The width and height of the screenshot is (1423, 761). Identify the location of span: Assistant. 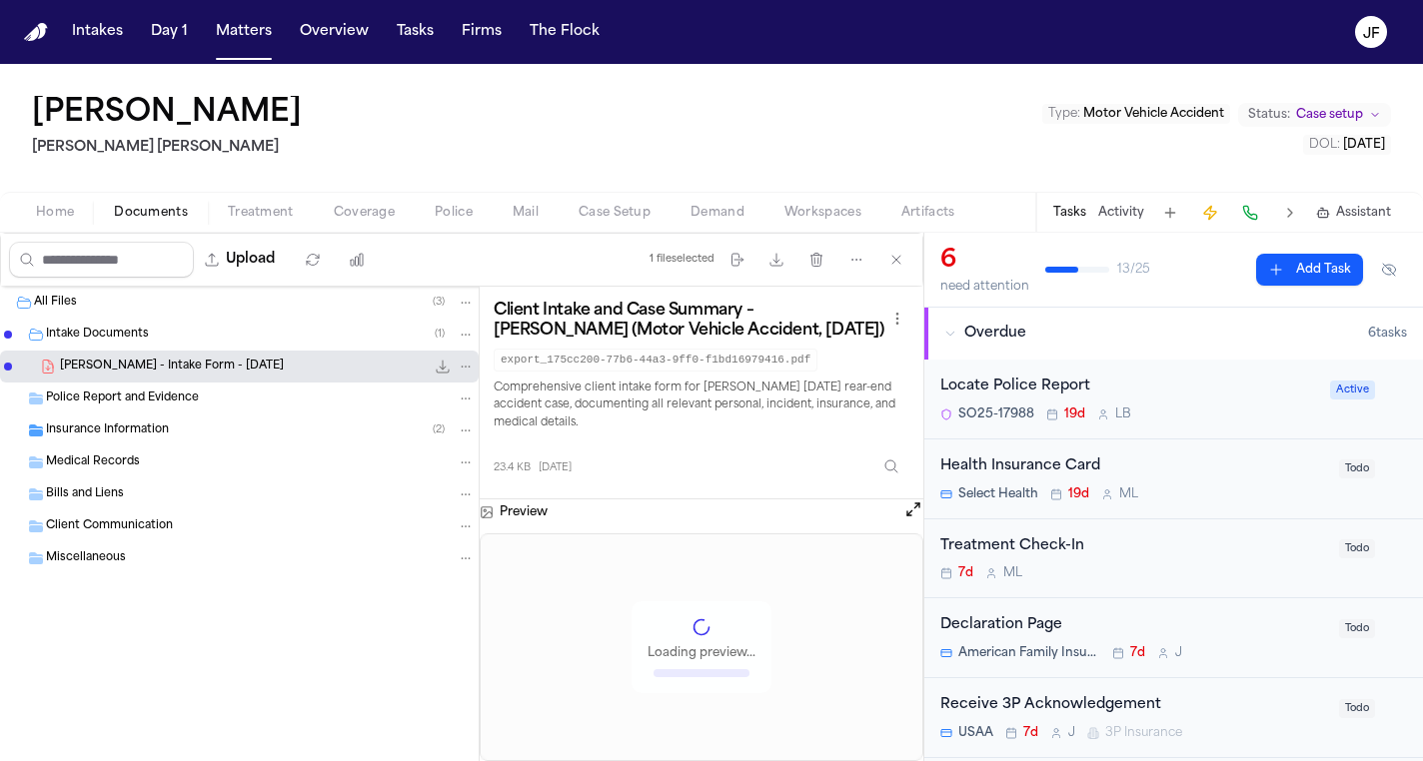
(1363, 213).